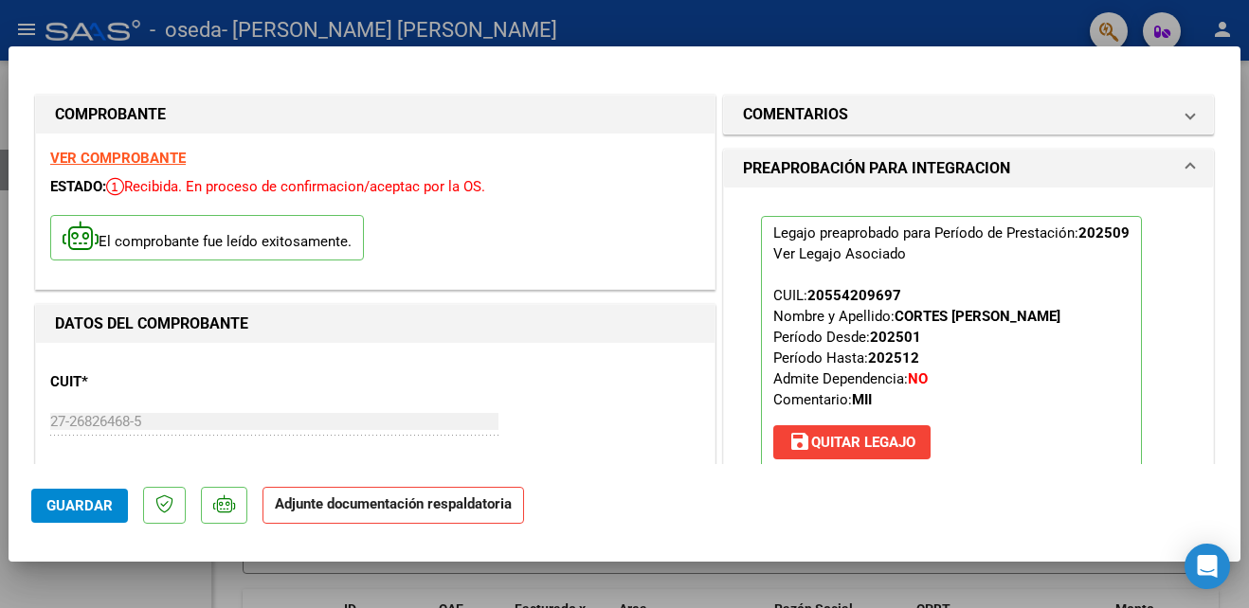 Image resolution: width=1249 pixels, height=608 pixels. I want to click on h1: COMENTARIOS, so click(795, 115).